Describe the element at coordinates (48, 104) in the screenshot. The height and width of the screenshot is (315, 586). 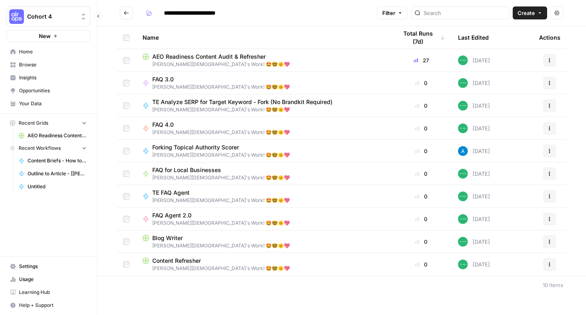
I see `a: Your Data` at that location.